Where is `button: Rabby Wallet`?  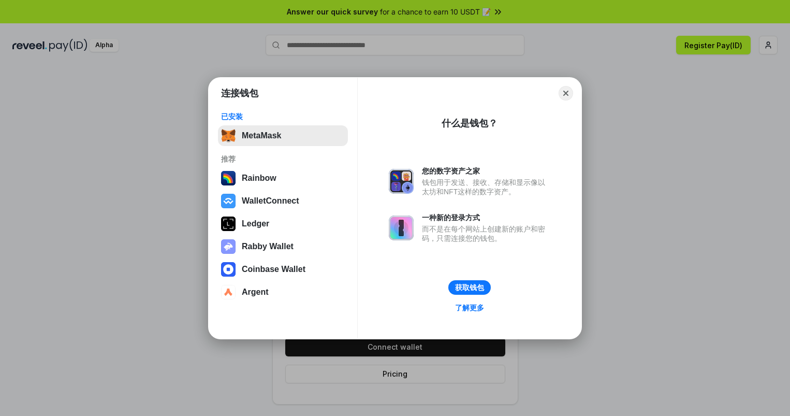 button: Rabby Wallet is located at coordinates (283, 246).